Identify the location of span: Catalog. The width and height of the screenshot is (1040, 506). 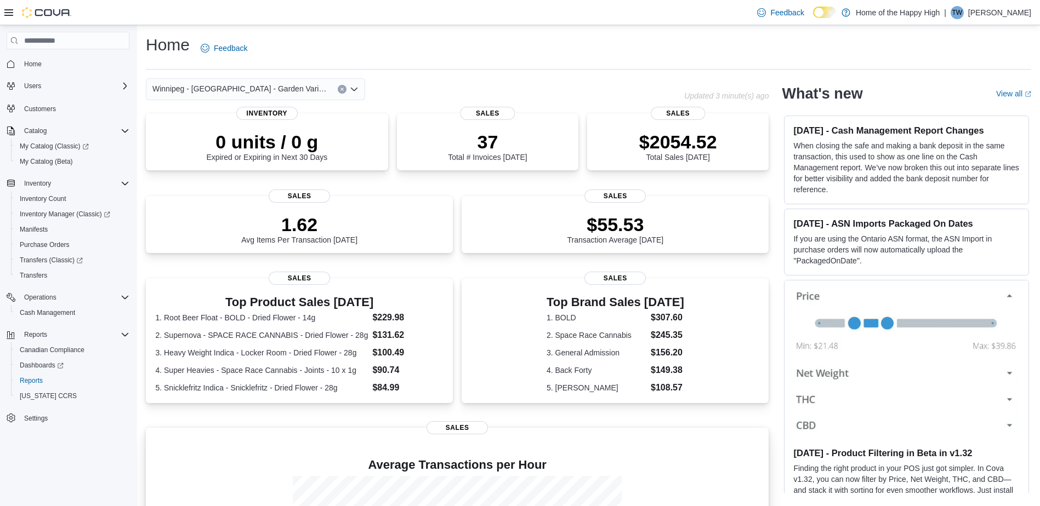
(75, 131).